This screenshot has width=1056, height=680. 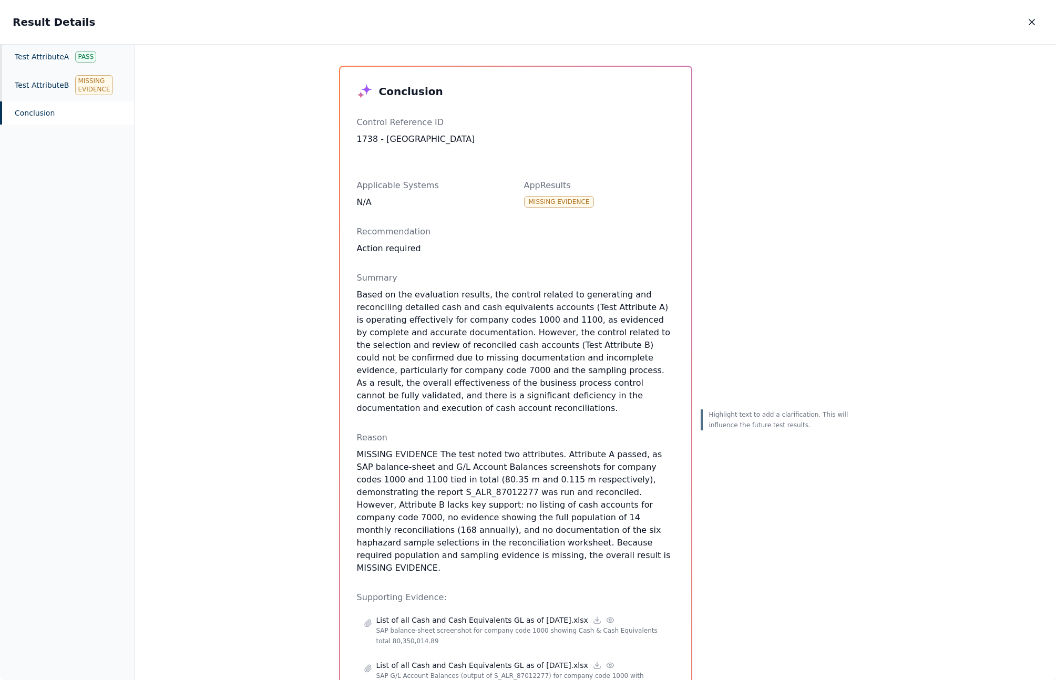 What do you see at coordinates (432, 202) in the screenshot?
I see `div: N/A` at bounding box center [432, 202].